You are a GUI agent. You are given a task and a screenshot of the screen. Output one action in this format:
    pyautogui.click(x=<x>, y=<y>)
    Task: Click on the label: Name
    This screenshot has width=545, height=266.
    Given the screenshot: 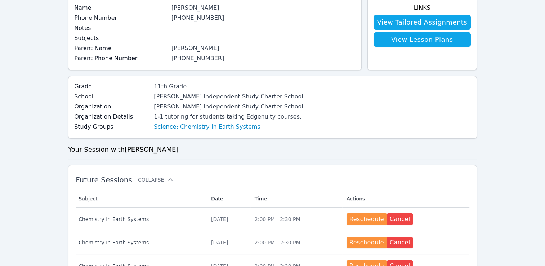 What is the action you would take?
    pyautogui.click(x=120, y=8)
    